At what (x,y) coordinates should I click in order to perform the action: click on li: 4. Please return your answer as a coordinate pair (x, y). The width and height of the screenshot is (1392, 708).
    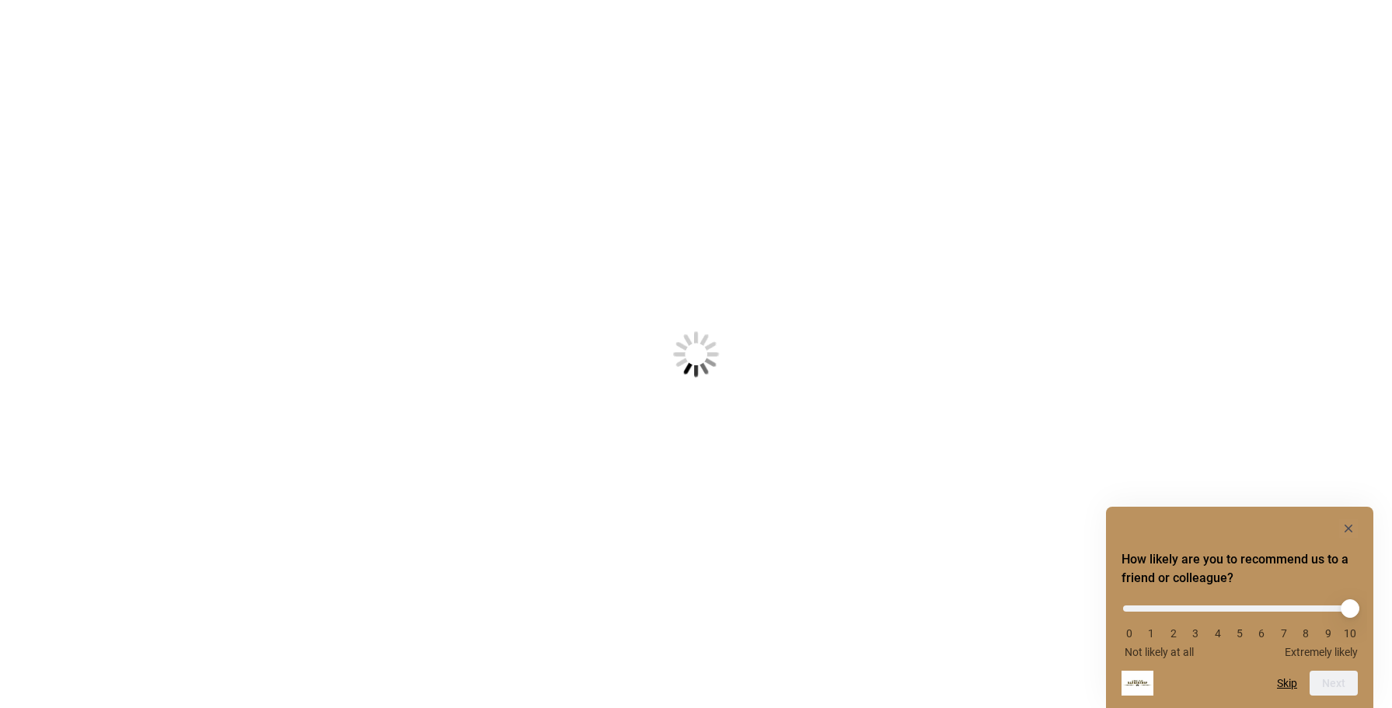
    Looking at the image, I should click on (1218, 633).